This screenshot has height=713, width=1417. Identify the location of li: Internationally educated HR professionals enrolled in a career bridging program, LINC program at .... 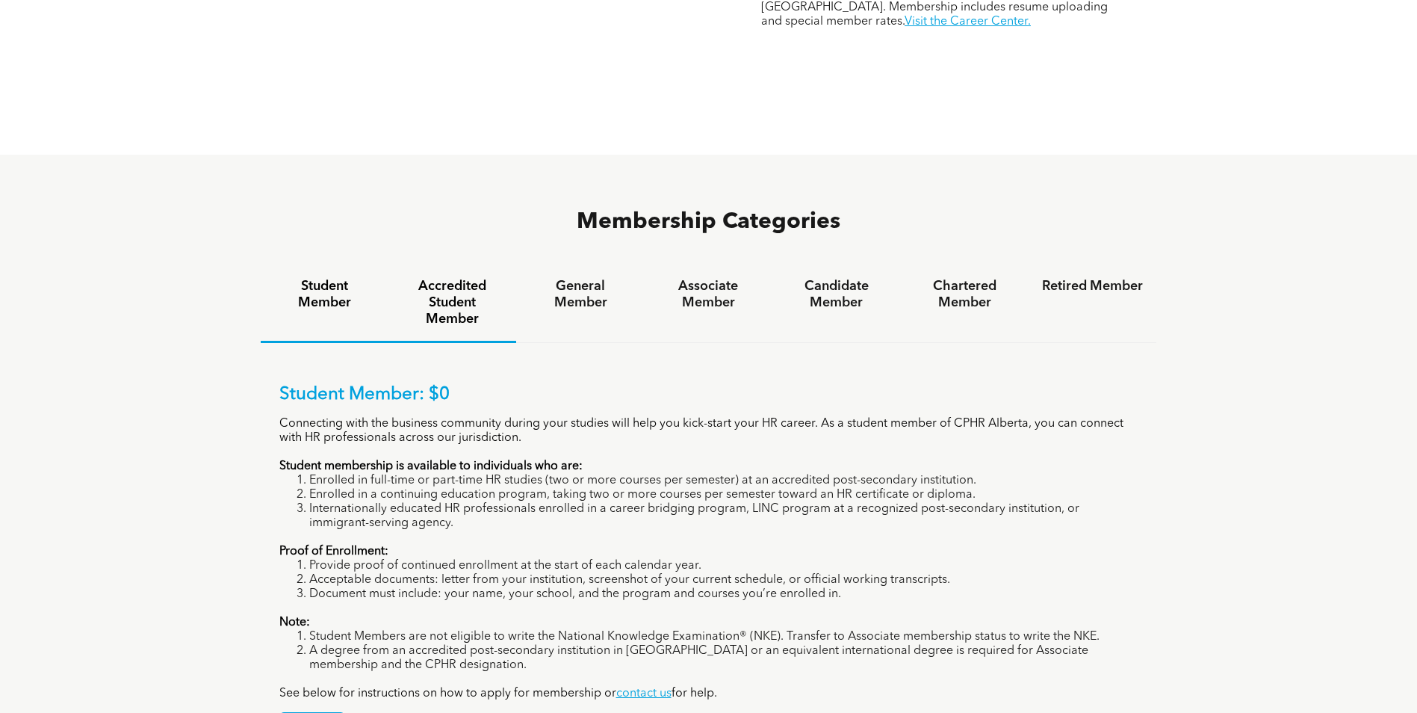
(724, 516).